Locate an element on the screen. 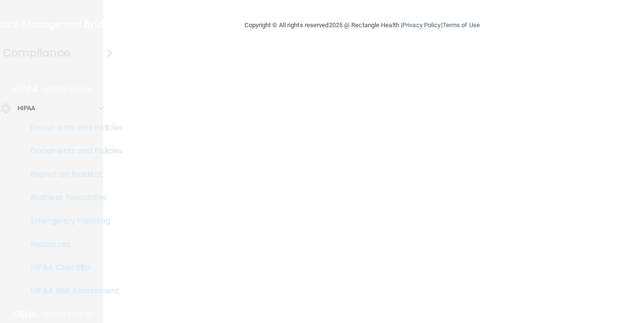  p: OSHA is located at coordinates (25, 314).